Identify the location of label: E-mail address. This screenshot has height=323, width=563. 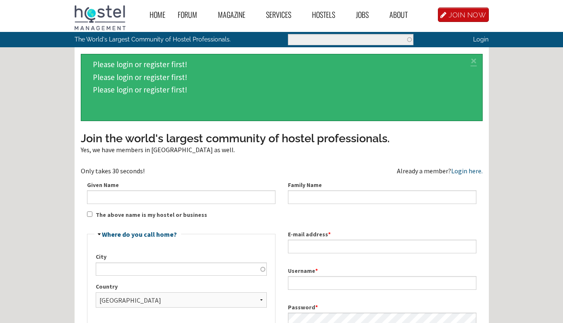
(382, 234).